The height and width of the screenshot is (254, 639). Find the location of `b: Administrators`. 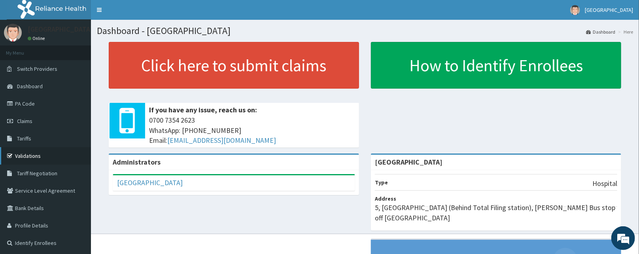

b: Administrators is located at coordinates (136, 162).